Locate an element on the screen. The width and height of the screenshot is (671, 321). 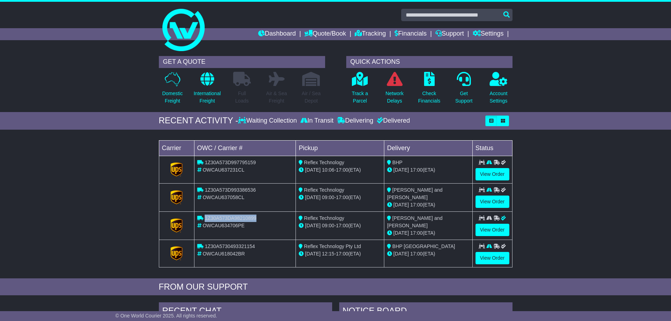
p: Full Loads is located at coordinates (242, 97).